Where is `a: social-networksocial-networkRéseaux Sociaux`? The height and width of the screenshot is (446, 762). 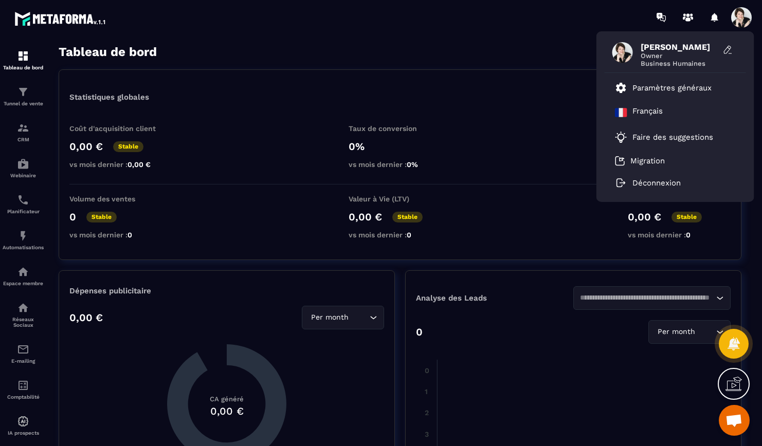 a: social-networksocial-networkRéseaux Sociaux is located at coordinates (23, 315).